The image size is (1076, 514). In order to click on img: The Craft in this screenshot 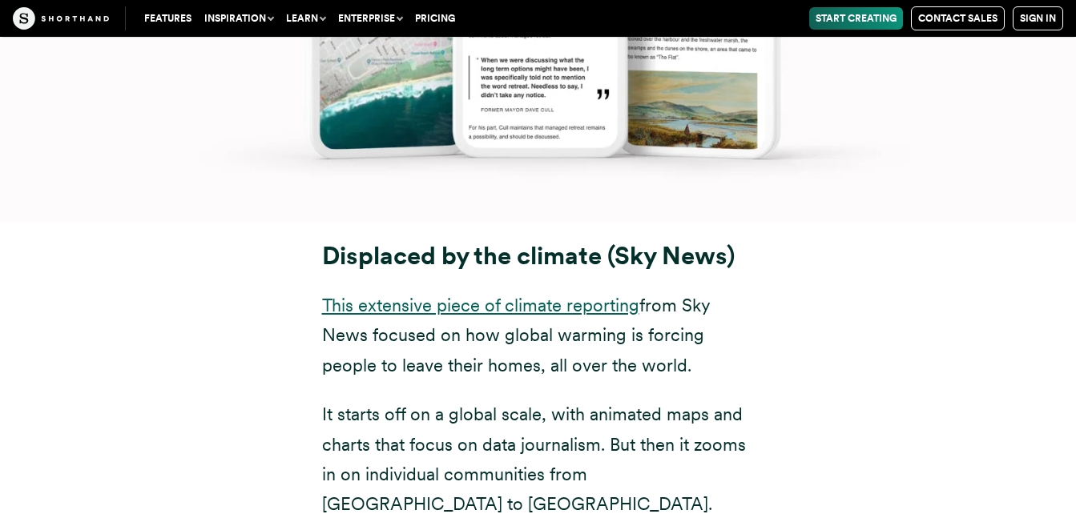, I will do `click(61, 18)`.